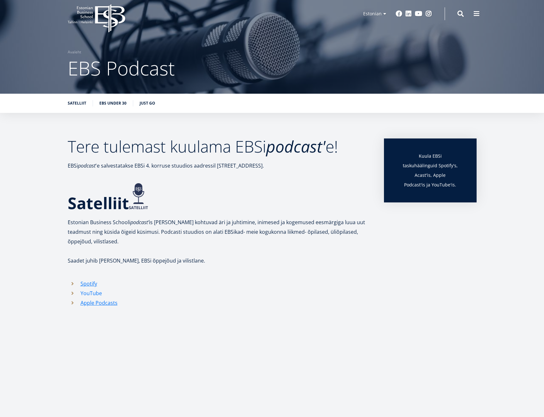 Image resolution: width=544 pixels, height=417 pixels. I want to click on a: Spotify, so click(89, 284).